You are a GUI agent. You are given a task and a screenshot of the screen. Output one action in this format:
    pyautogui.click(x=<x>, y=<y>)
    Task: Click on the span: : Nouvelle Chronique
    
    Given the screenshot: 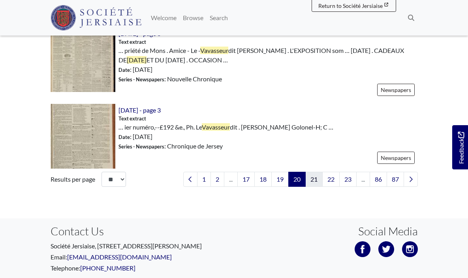 What is the action you would take?
    pyautogui.click(x=170, y=79)
    